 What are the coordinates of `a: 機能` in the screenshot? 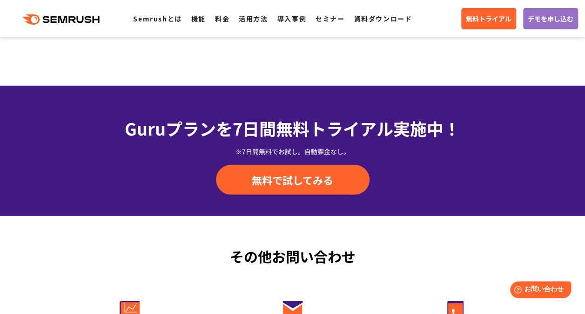 It's located at (198, 19).